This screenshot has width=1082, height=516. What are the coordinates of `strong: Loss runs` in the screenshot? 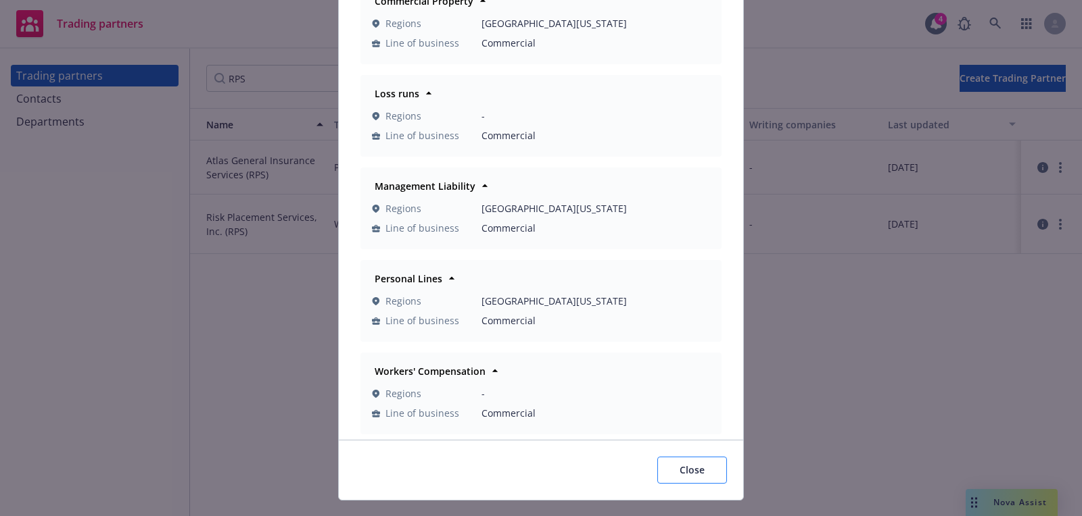 It's located at (397, 93).